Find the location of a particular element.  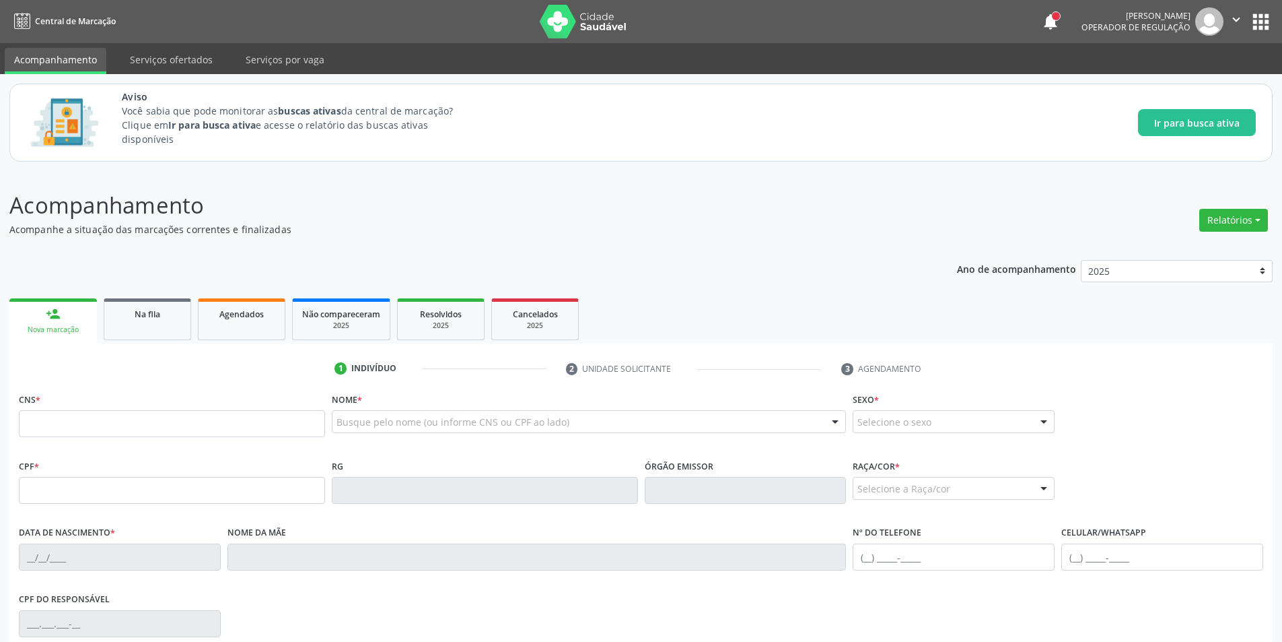

label: Nº do Telefone is located at coordinates (887, 532).